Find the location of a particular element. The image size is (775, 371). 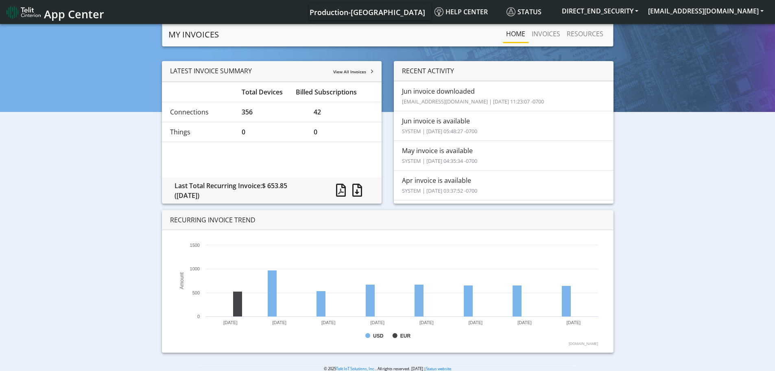

text: 1500 is located at coordinates (194, 245).